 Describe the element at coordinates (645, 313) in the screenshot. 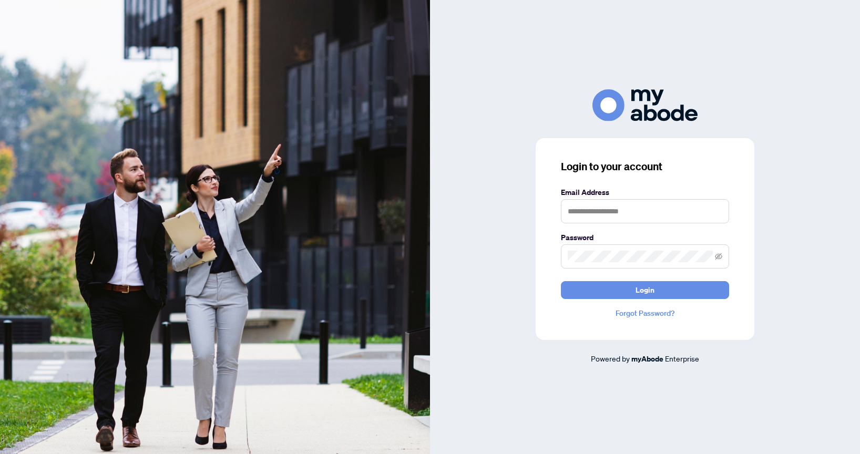

I see `a: Forgot Password?` at that location.